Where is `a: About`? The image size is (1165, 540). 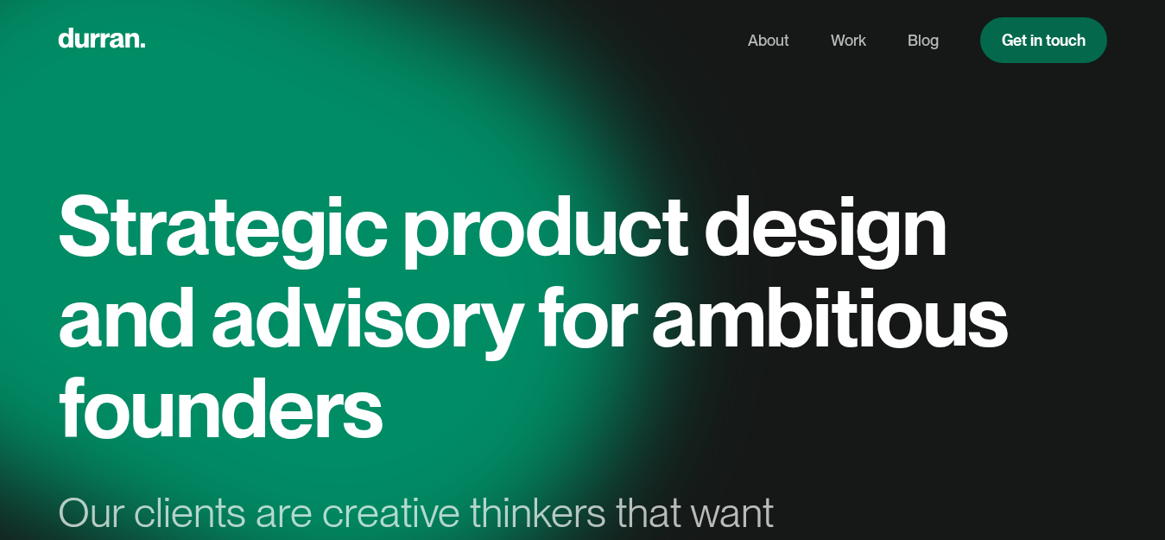 a: About is located at coordinates (769, 41).